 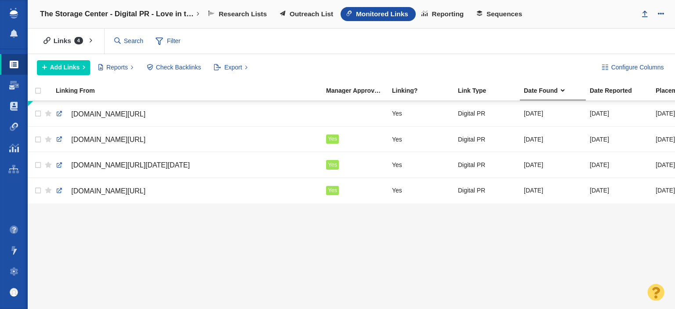 What do you see at coordinates (425, 91) in the screenshot?
I see `a: Linking?` at bounding box center [425, 91].